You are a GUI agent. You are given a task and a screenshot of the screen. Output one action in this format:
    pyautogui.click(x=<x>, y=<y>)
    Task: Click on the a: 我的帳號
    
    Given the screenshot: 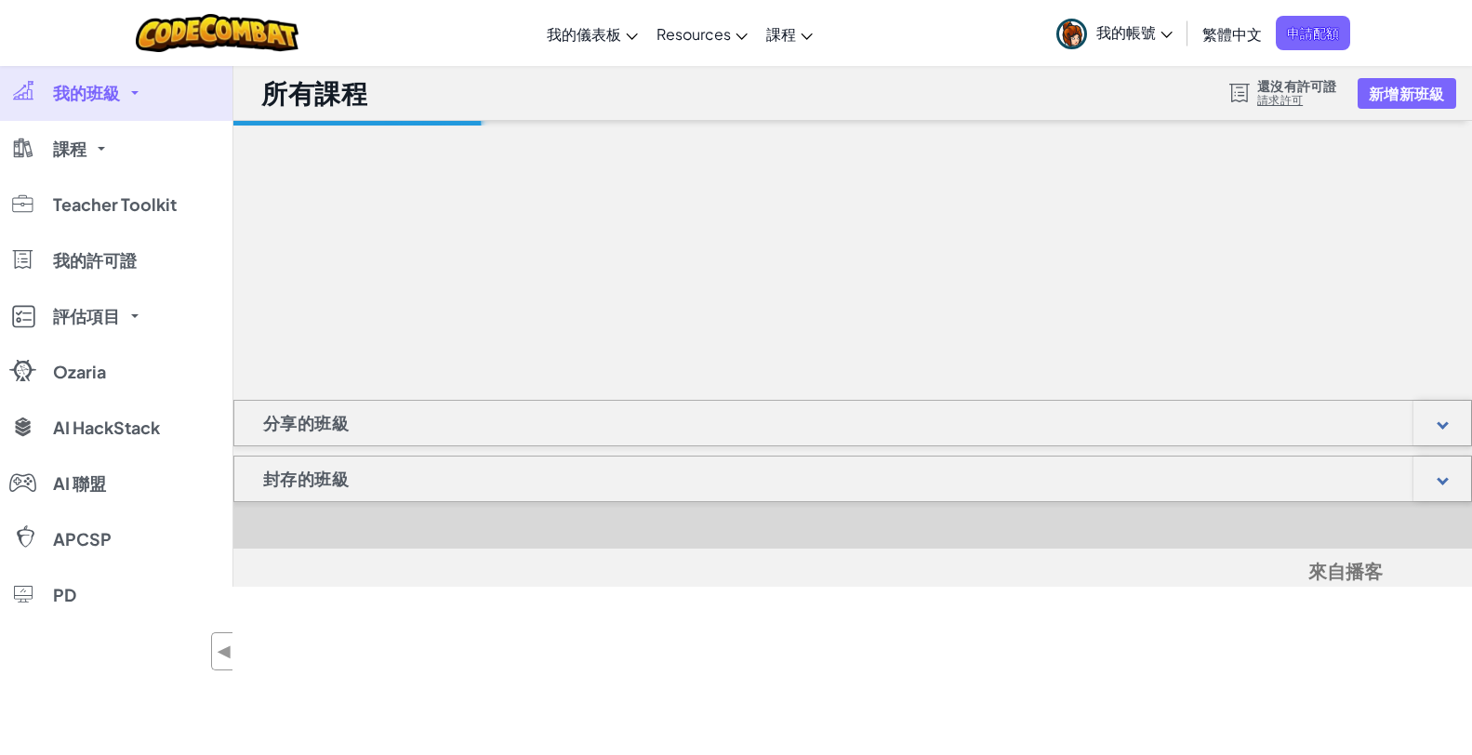 What is the action you would take?
    pyautogui.click(x=1114, y=33)
    